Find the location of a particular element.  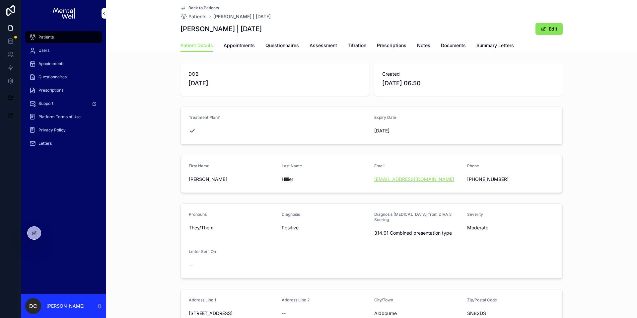

span: Address Line 2 is located at coordinates (296, 299).